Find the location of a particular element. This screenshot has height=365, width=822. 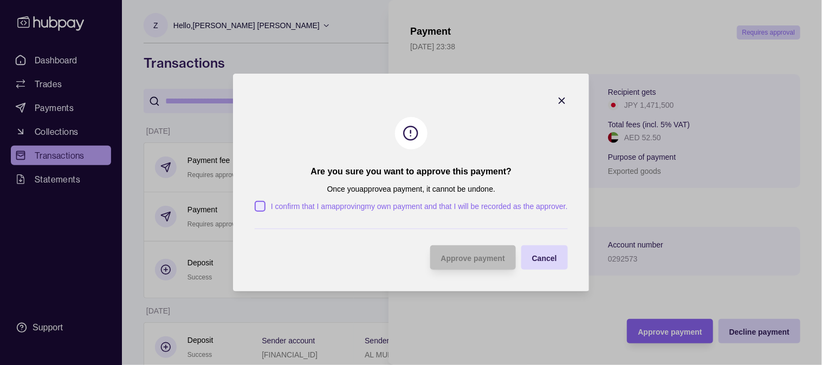

button: Approve payment is located at coordinates (472, 257).